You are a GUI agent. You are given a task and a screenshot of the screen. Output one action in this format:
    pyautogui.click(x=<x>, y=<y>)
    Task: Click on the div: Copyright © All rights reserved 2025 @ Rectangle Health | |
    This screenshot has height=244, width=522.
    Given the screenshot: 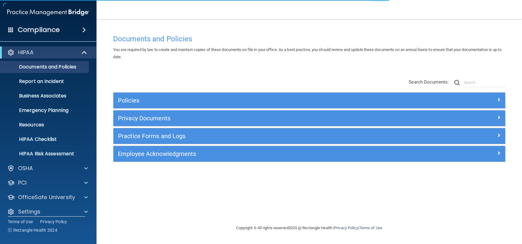 What is the action you would take?
    pyautogui.click(x=309, y=228)
    